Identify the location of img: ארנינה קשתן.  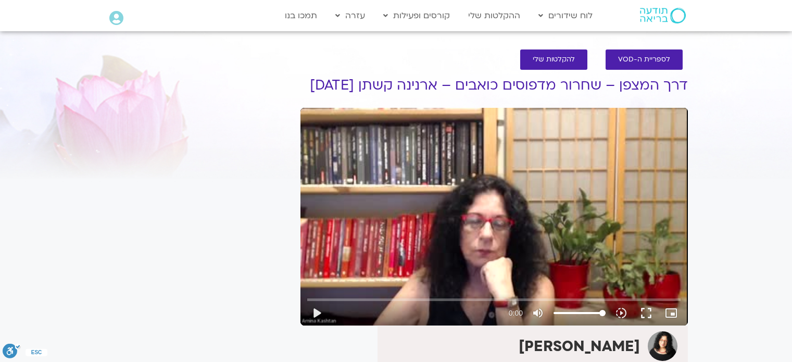
(662, 346).